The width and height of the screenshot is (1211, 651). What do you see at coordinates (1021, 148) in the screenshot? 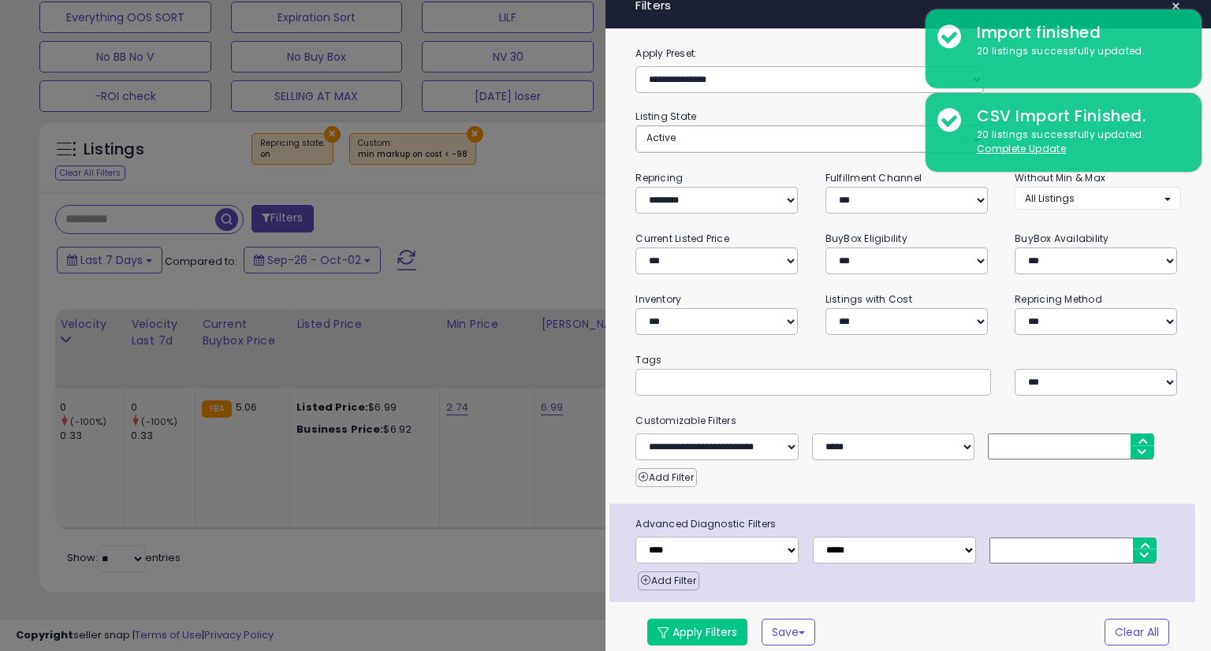
I see `u: Complete Update` at bounding box center [1021, 148].